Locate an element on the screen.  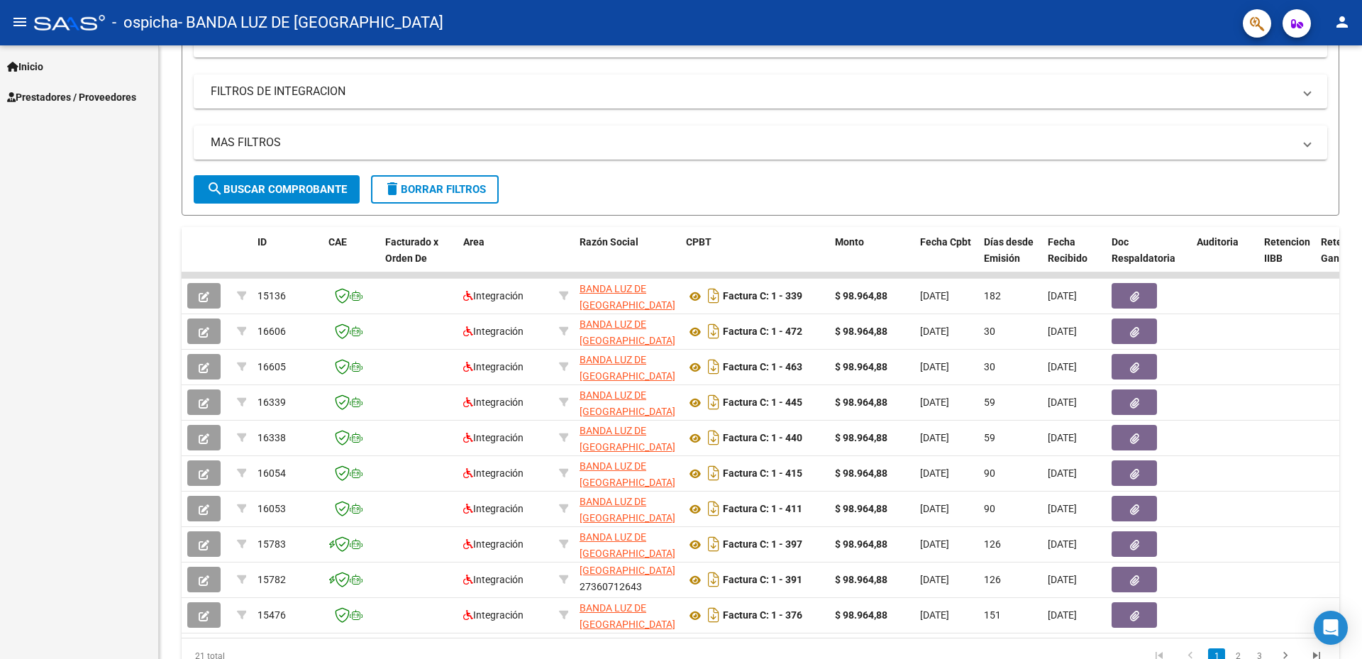
datatable-header-cell: Retencion IIBB is located at coordinates (1286, 258).